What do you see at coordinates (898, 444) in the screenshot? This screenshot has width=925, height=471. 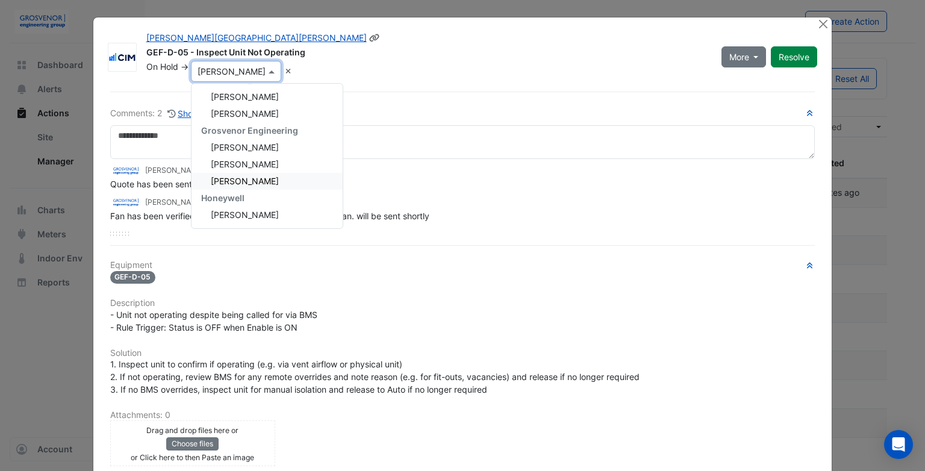 I see `div: Open Intercom Messenger` at bounding box center [898, 444].